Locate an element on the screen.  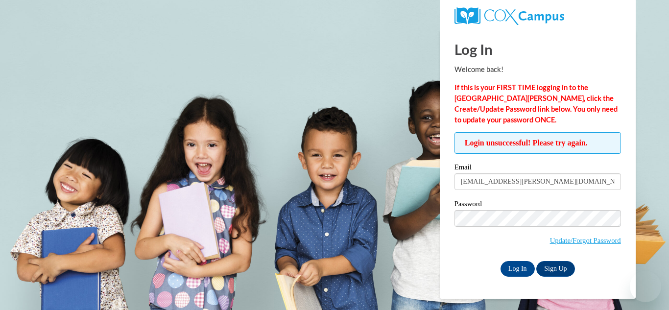
p: Welcome back! is located at coordinates (537, 70).